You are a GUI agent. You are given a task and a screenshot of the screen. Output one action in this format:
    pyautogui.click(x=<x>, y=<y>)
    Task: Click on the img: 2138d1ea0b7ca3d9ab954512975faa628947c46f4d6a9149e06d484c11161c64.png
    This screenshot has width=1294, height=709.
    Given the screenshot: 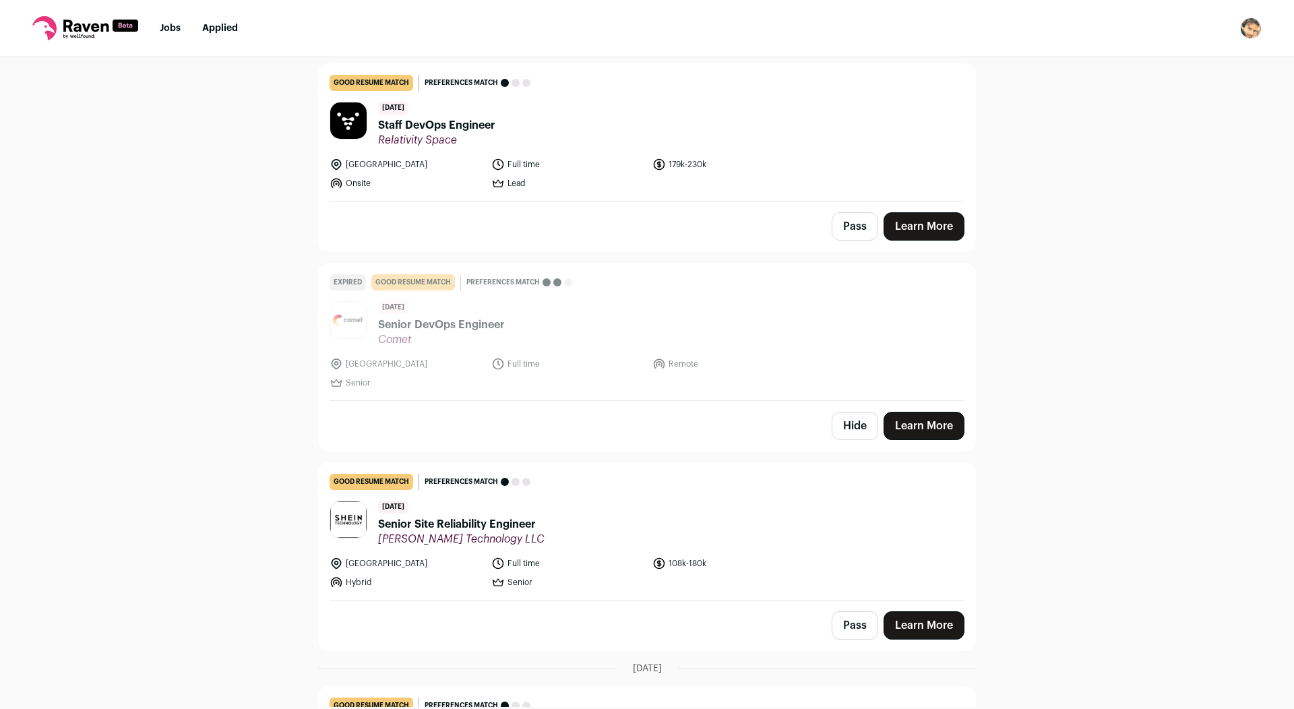 What is the action you would take?
    pyautogui.click(x=349, y=320)
    